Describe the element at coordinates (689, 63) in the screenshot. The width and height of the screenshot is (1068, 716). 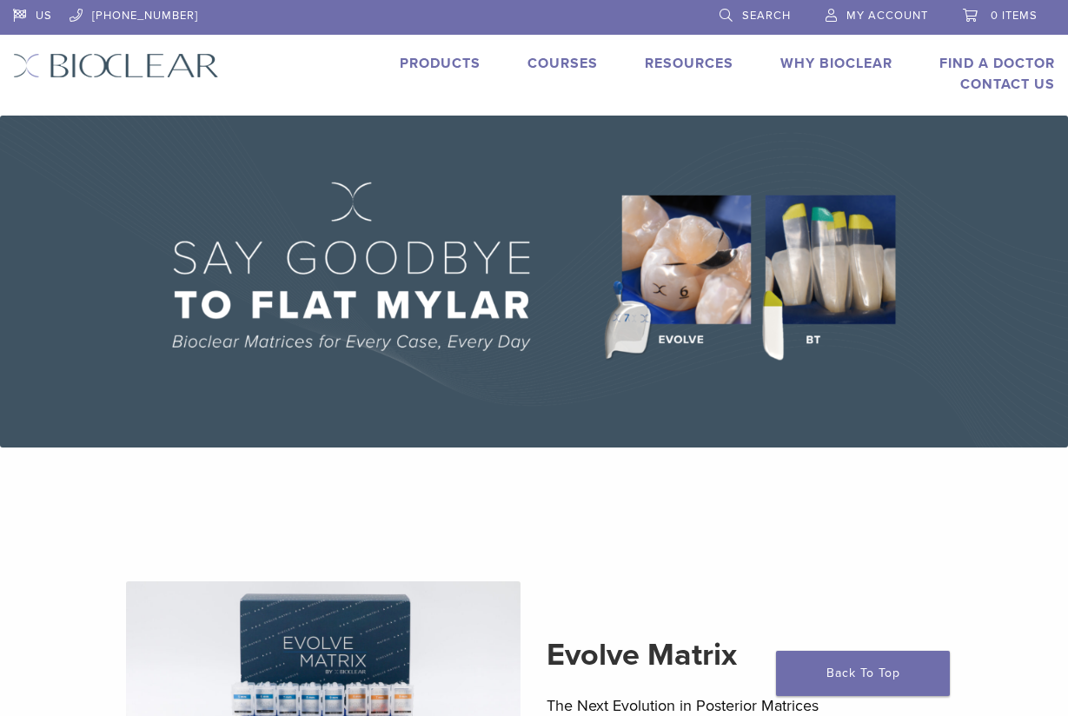
I see `a: Resources` at that location.